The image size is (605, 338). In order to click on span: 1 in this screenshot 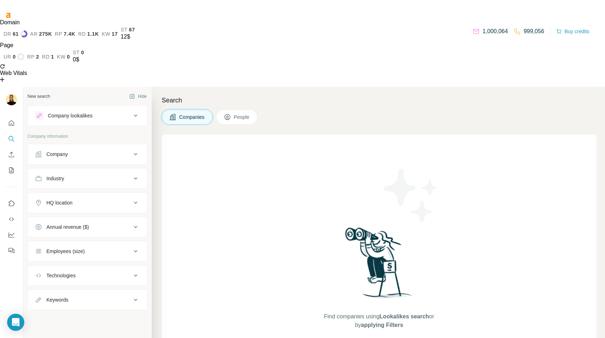, I will do `click(52, 57)`.